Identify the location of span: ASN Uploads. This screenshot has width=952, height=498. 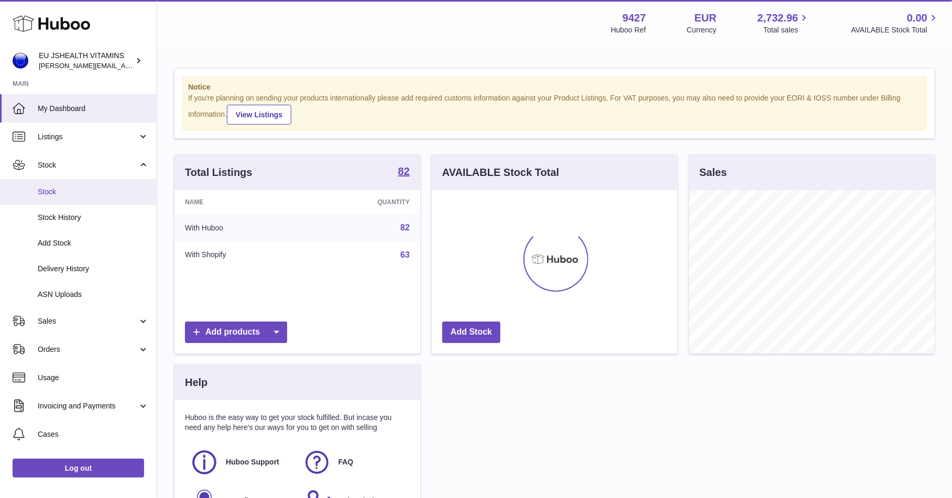
(93, 295).